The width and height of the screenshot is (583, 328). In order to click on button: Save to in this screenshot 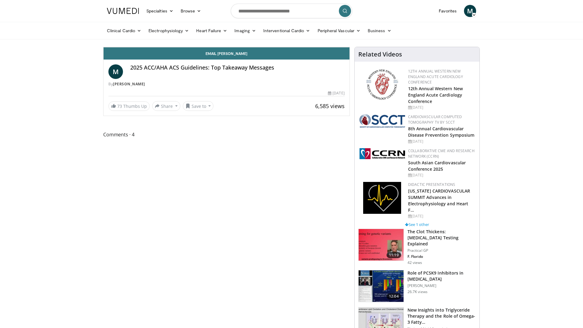, I will do `click(198, 106)`.